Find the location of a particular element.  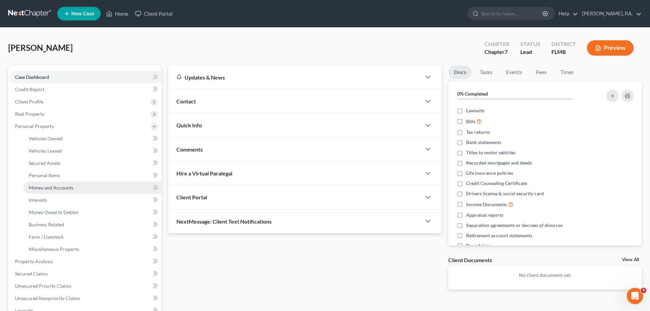

a: Tasks is located at coordinates (486, 72).